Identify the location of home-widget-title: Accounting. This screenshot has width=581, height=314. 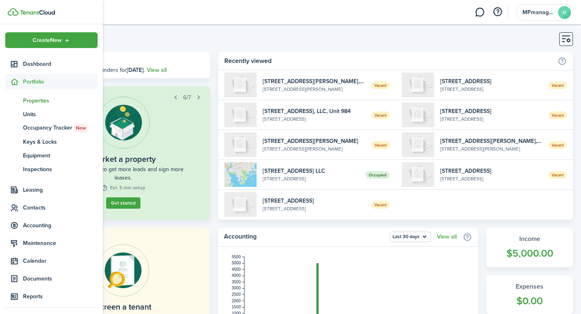
(305, 237).